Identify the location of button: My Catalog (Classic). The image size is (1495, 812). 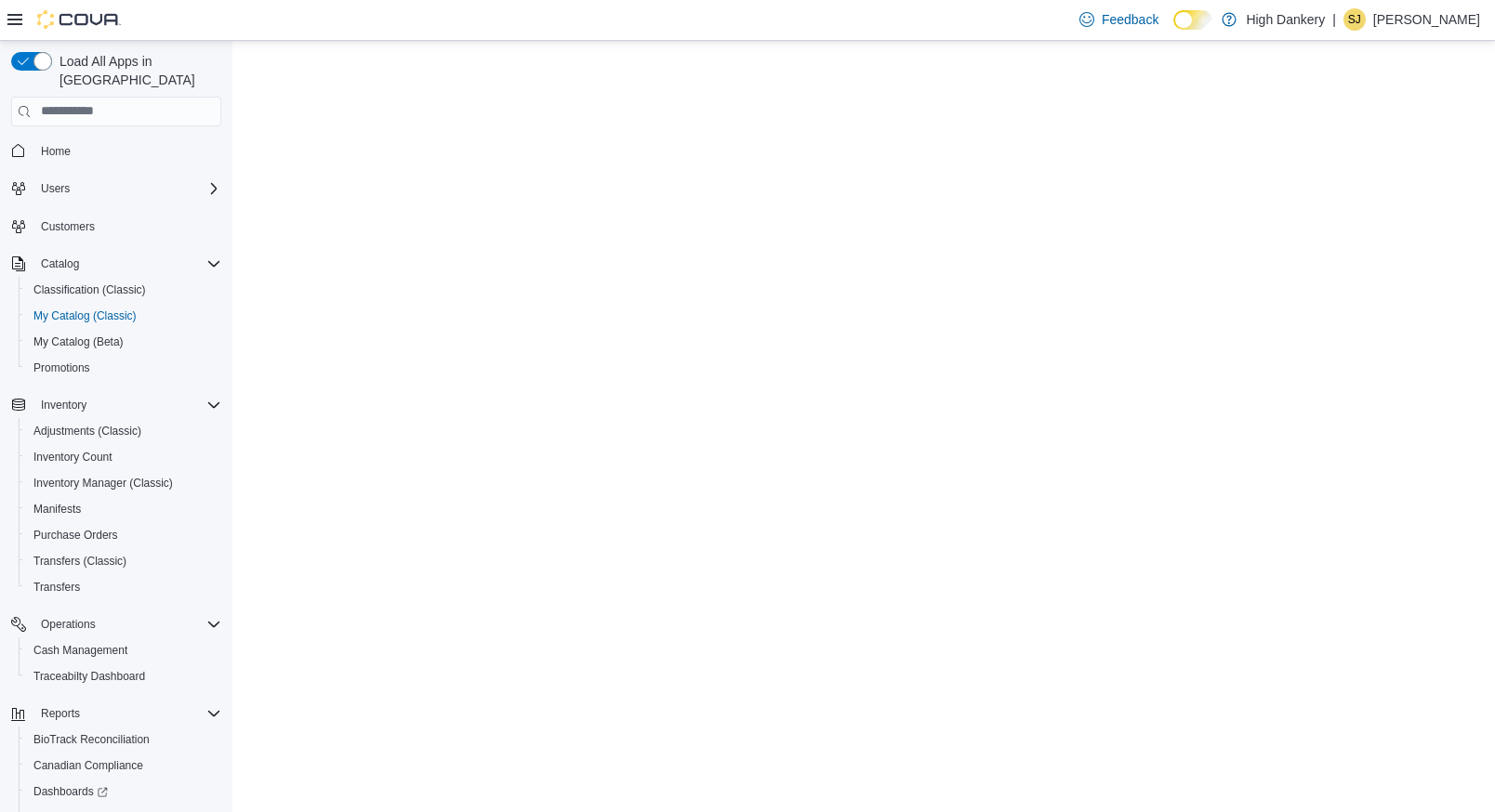
(123, 316).